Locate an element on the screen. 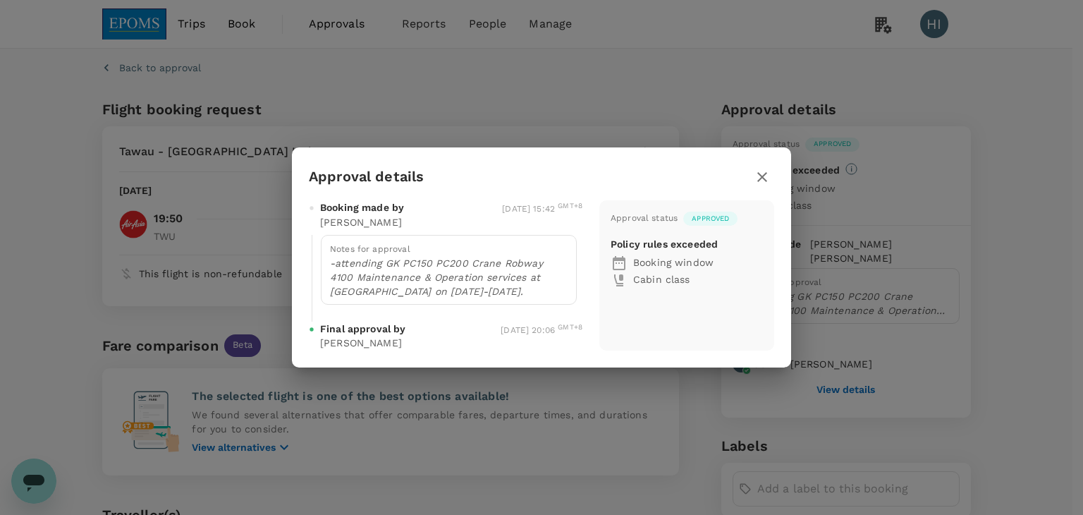  div: Approval status is located at coordinates (644, 219).